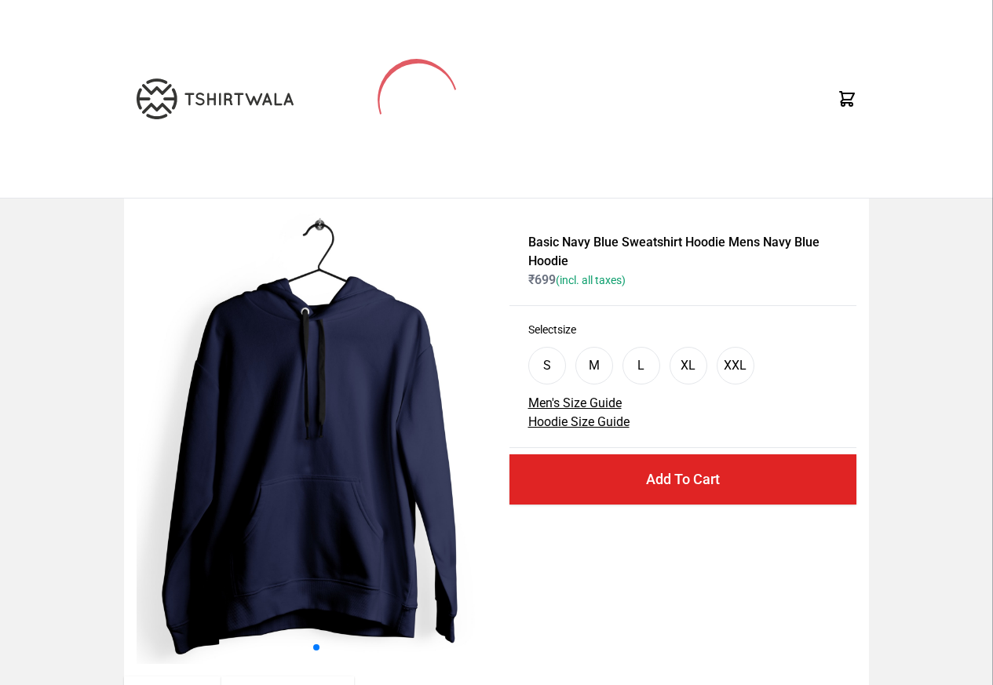  What do you see at coordinates (311, 437) in the screenshot?
I see `img: hoodie-male-navy-blue-1.jpg` at bounding box center [311, 437].